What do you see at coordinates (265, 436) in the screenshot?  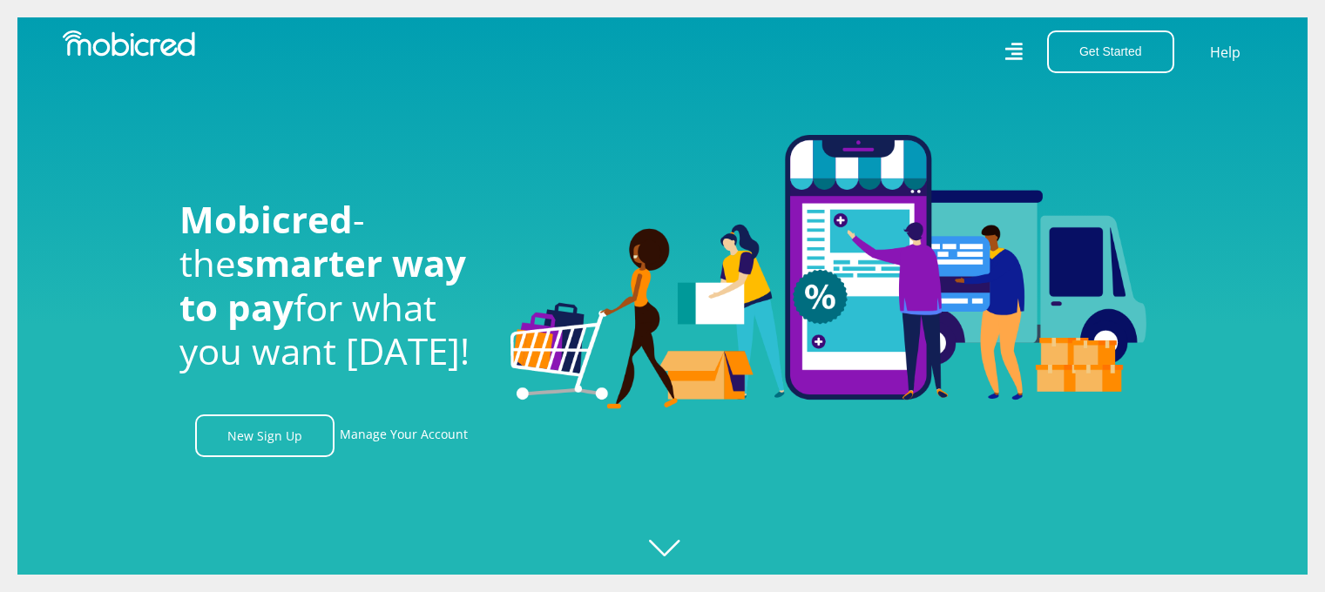 I see `a: New Sign Up` at bounding box center [265, 436].